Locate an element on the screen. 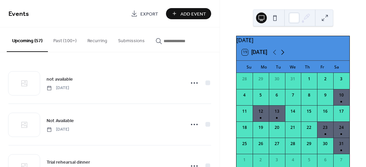 This screenshot has width=366, height=167. div: 22 is located at coordinates (309, 128).